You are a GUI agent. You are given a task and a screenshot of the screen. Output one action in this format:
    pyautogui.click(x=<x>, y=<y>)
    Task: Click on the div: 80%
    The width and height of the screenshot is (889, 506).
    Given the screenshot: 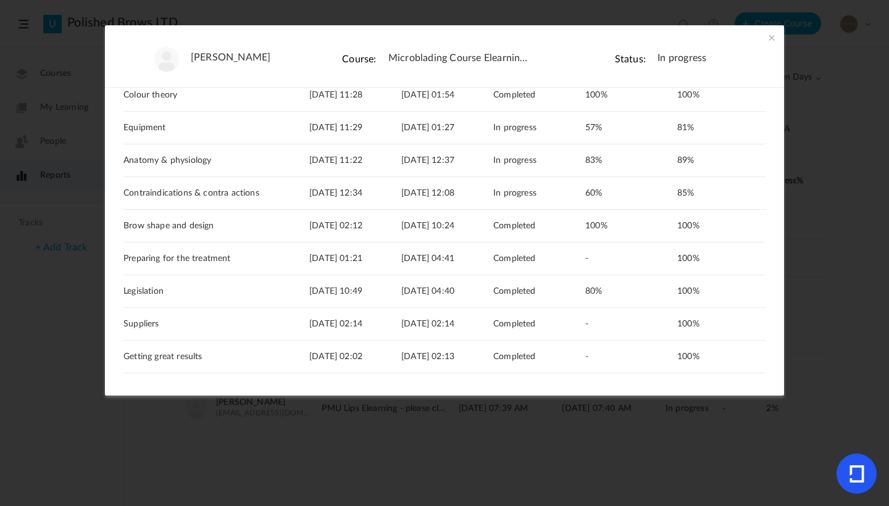 What is the action you would take?
    pyautogui.click(x=630, y=291)
    